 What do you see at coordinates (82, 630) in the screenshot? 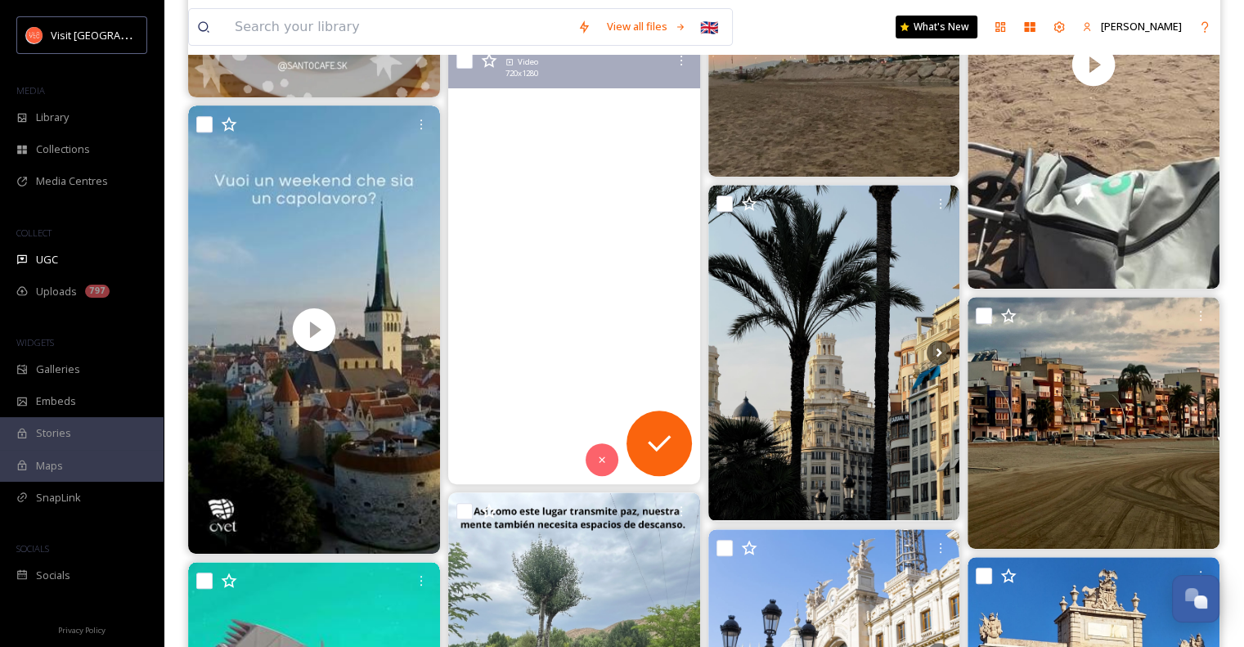
I see `span: Privacy Policy` at bounding box center [82, 630].